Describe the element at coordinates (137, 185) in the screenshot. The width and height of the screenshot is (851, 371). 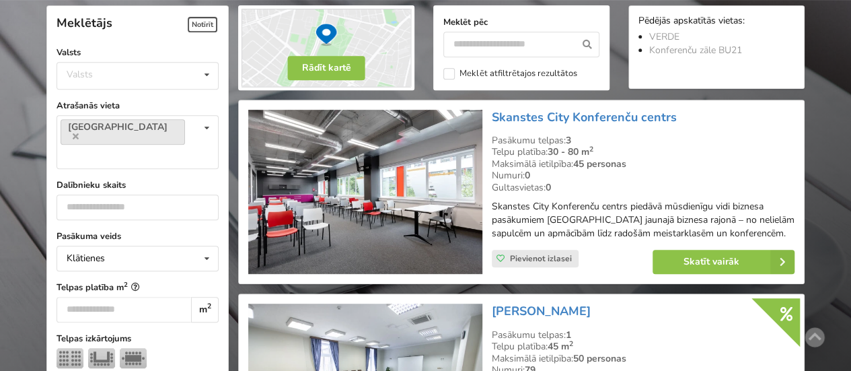
I see `label: Dalībnieku skaits` at that location.